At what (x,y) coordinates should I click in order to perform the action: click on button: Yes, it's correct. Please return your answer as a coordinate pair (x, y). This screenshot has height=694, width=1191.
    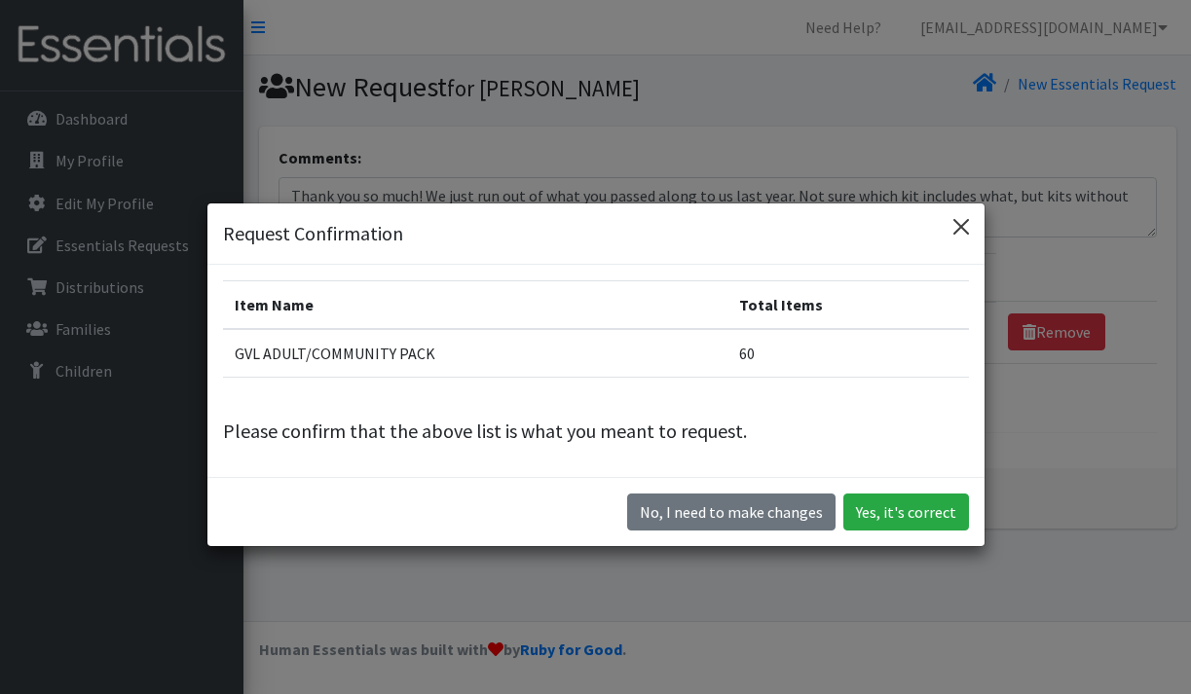
    Looking at the image, I should click on (906, 512).